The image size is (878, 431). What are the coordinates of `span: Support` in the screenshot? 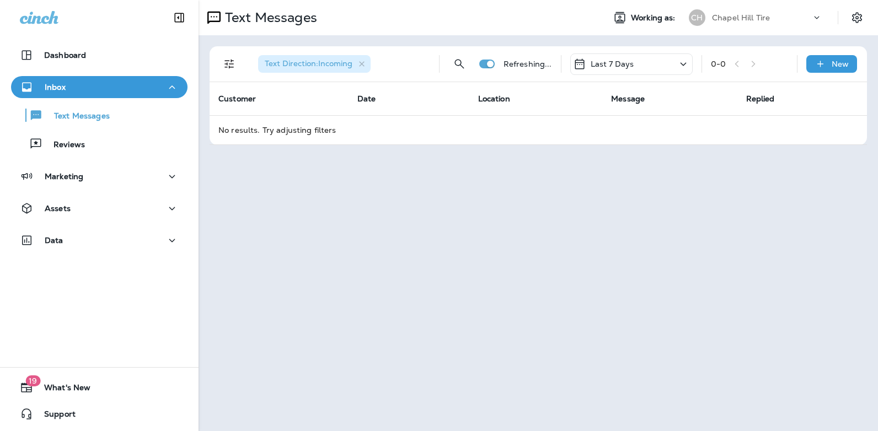 It's located at (54, 416).